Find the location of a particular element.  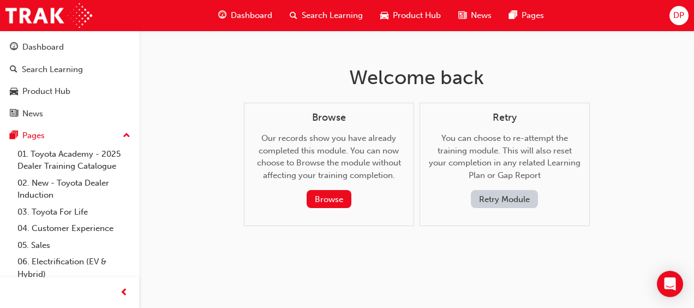

a: 01. Toyota Academy - 2025 Dealer Training Catalogue is located at coordinates (74, 160).